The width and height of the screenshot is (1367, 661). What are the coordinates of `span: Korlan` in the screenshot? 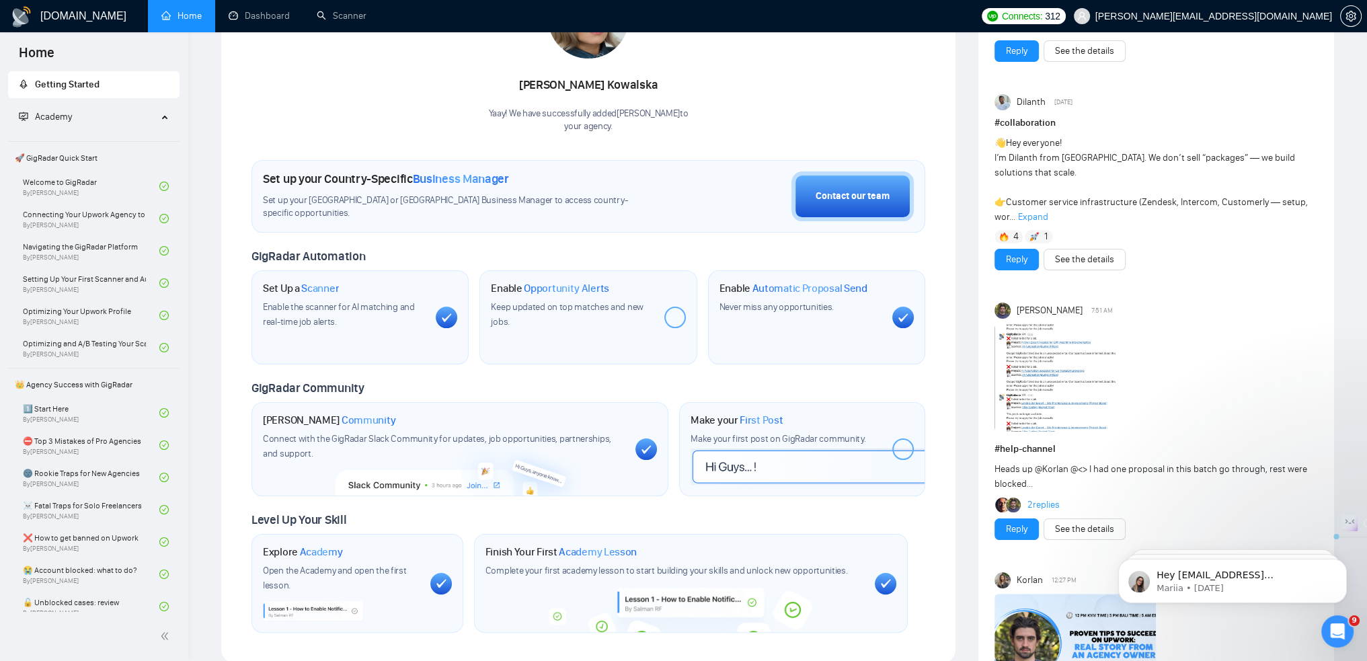 It's located at (1029, 580).